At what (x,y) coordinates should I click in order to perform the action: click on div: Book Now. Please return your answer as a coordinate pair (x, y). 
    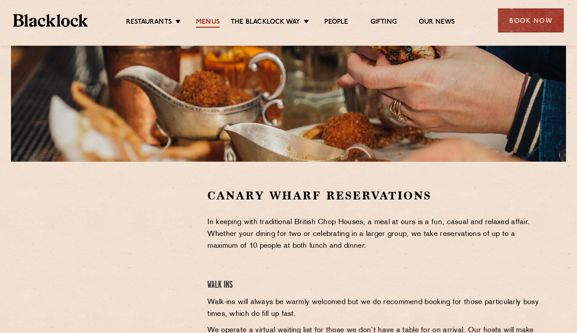
    Looking at the image, I should click on (530, 20).